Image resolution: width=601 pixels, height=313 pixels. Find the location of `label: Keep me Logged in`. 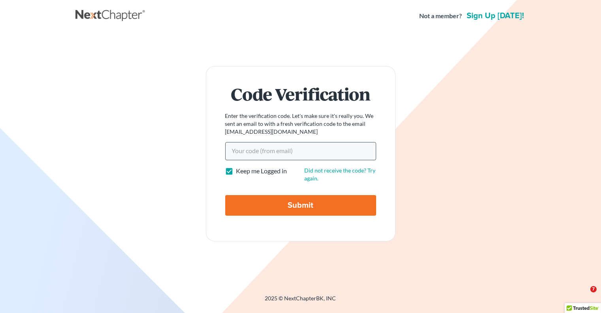

label: Keep me Logged in is located at coordinates (262, 171).